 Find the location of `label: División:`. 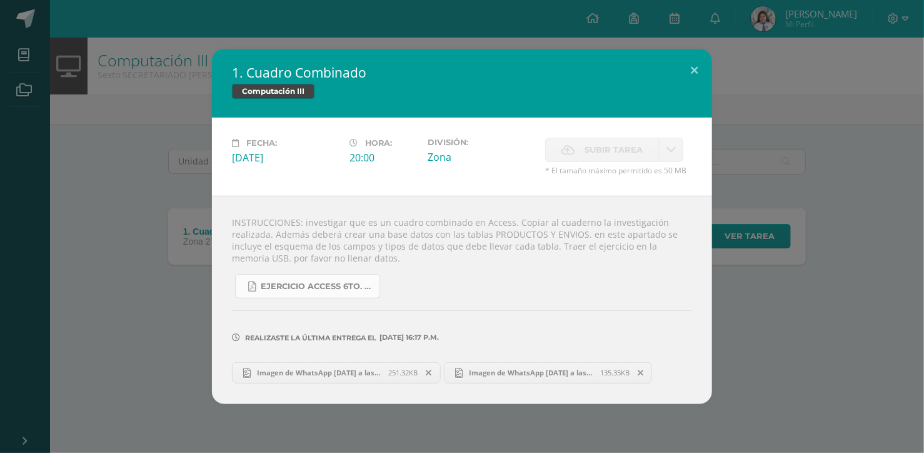

label: División: is located at coordinates (481, 142).